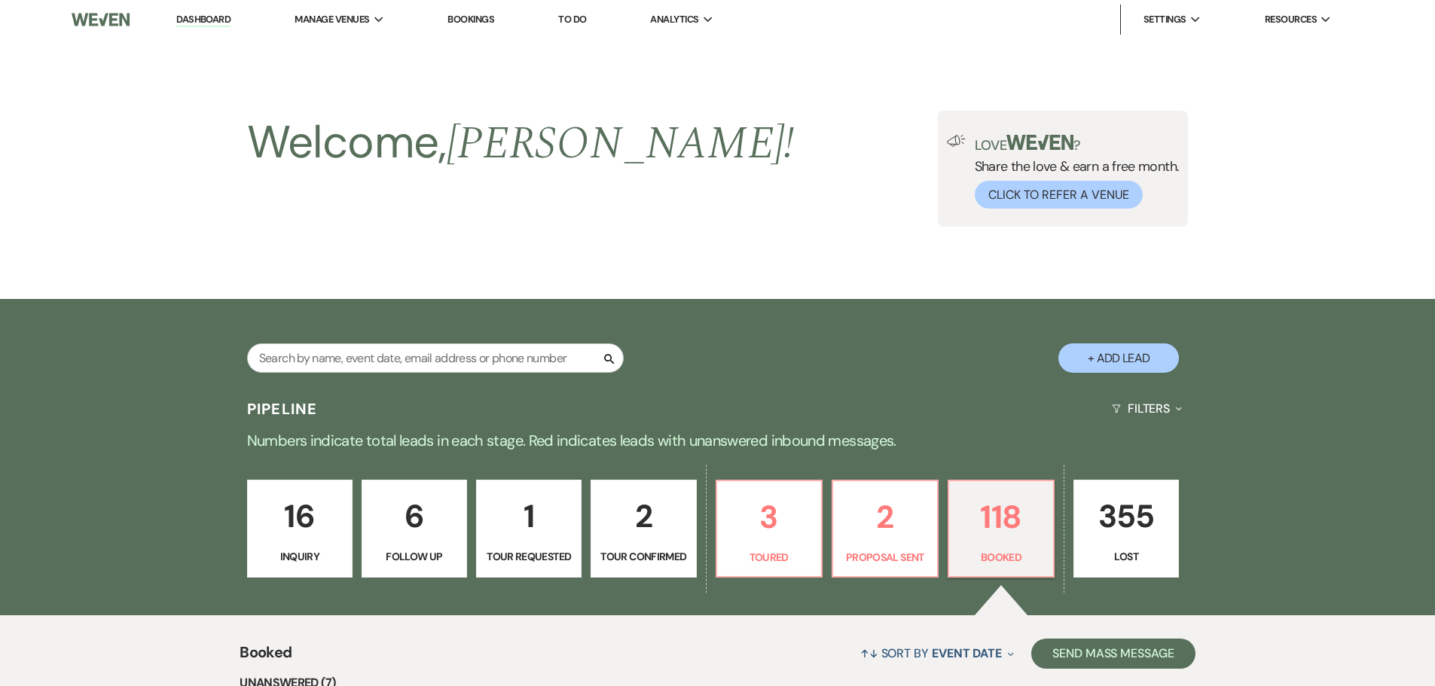 The height and width of the screenshot is (686, 1435). What do you see at coordinates (769, 517) in the screenshot?
I see `p: 3` at bounding box center [769, 517].